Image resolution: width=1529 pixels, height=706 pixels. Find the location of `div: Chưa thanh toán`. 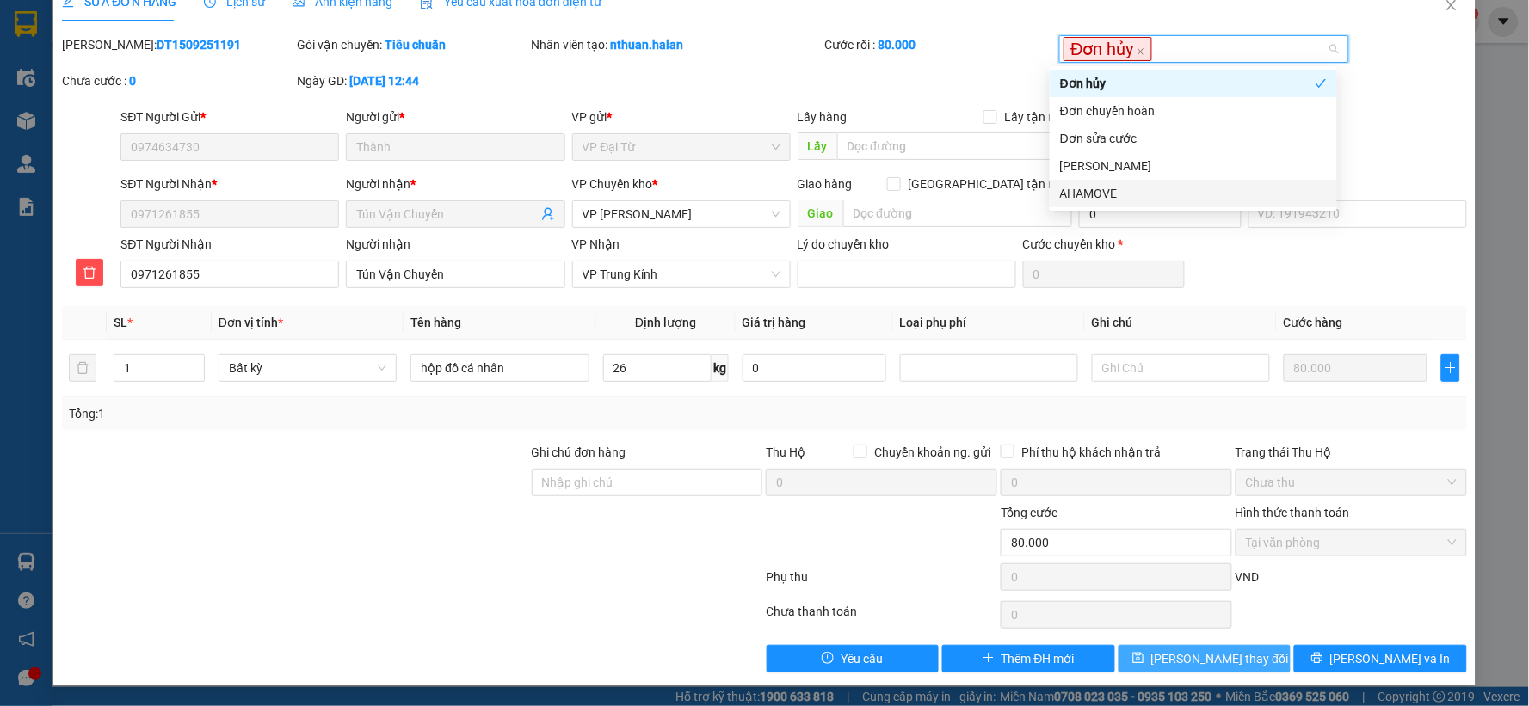

div: Chưa thanh toán is located at coordinates (881, 617).